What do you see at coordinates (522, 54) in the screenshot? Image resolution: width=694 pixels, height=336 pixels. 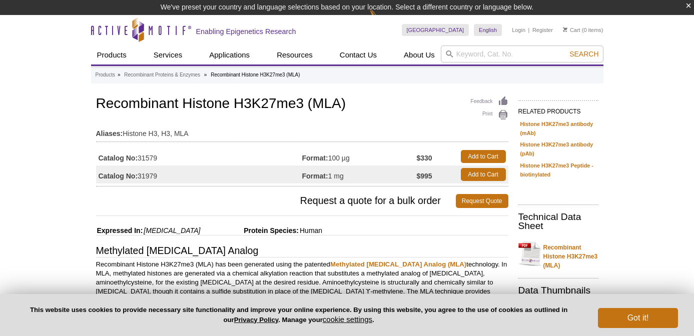 I see `input: Keyword, Cat. No.` at bounding box center [522, 54].